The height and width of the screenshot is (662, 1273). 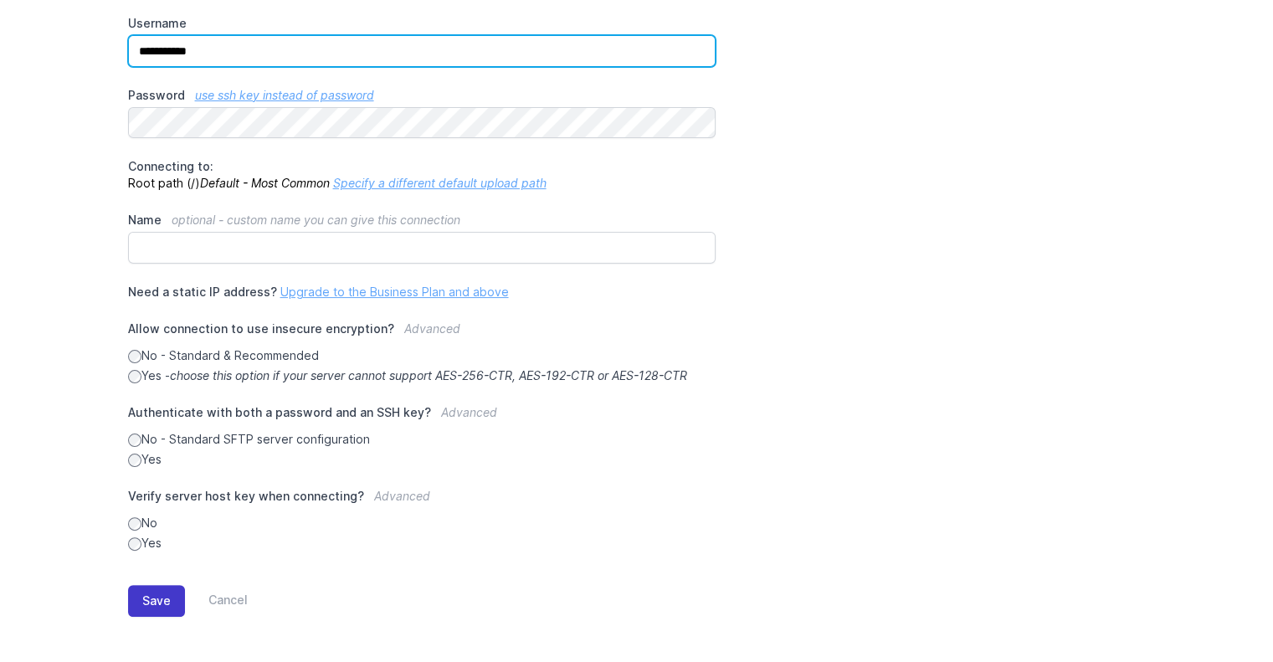 What do you see at coordinates (394, 291) in the screenshot?
I see `a: Upgrade to the Business Plan and above` at bounding box center [394, 291].